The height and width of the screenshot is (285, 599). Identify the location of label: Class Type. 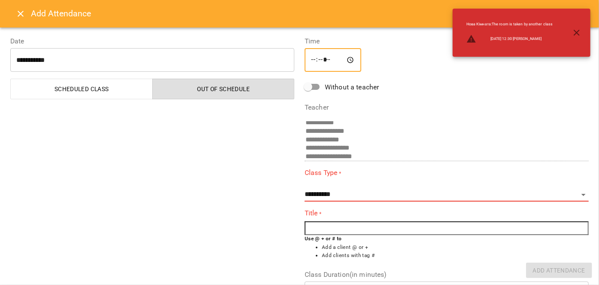
(447, 173).